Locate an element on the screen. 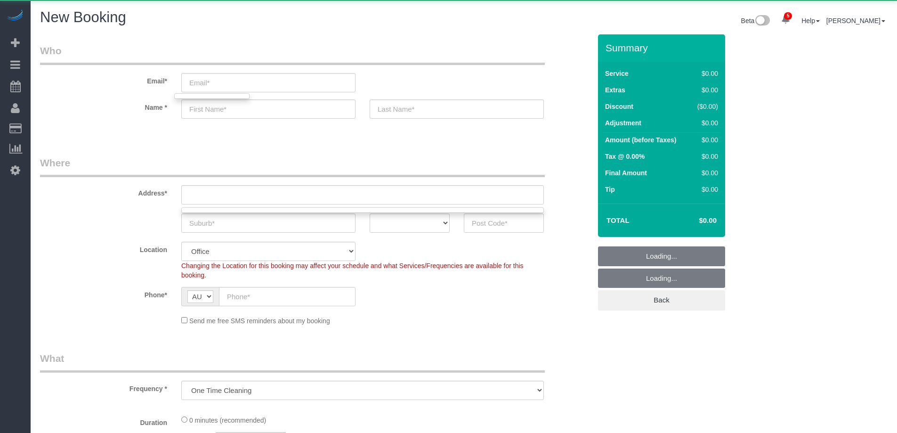 This screenshot has height=433, width=897. label: Adjustment is located at coordinates (623, 123).